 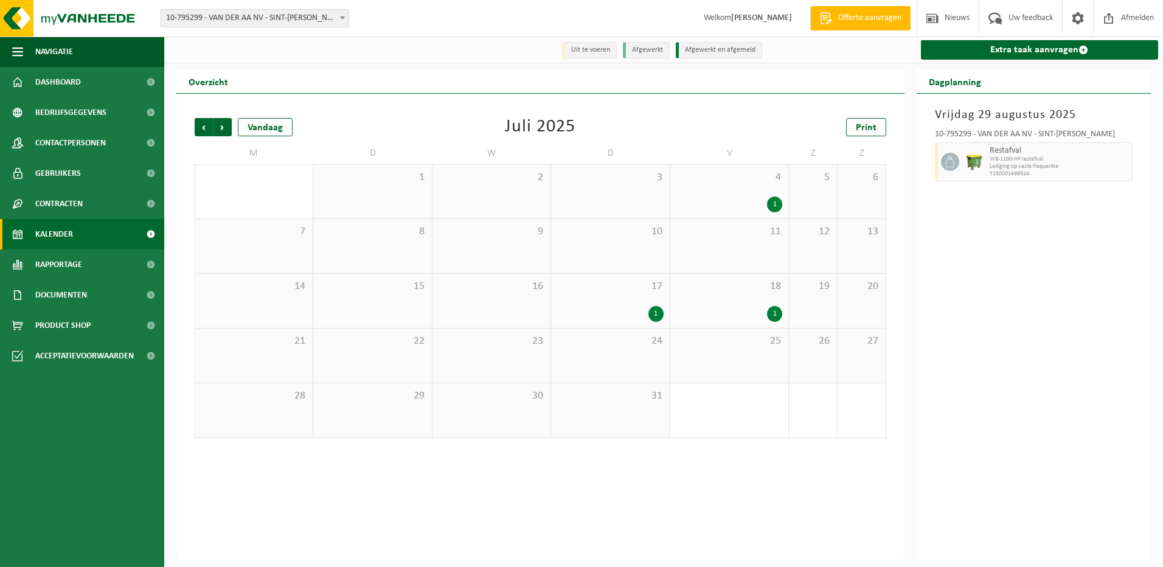 What do you see at coordinates (861, 178) in the screenshot?
I see `span: 6` at bounding box center [861, 178].